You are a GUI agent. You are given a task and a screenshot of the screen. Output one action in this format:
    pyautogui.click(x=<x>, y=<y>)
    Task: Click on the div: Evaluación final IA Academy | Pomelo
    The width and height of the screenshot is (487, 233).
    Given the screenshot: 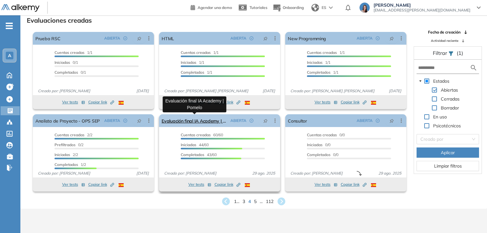 What is the action you would take?
    pyautogui.click(x=194, y=104)
    